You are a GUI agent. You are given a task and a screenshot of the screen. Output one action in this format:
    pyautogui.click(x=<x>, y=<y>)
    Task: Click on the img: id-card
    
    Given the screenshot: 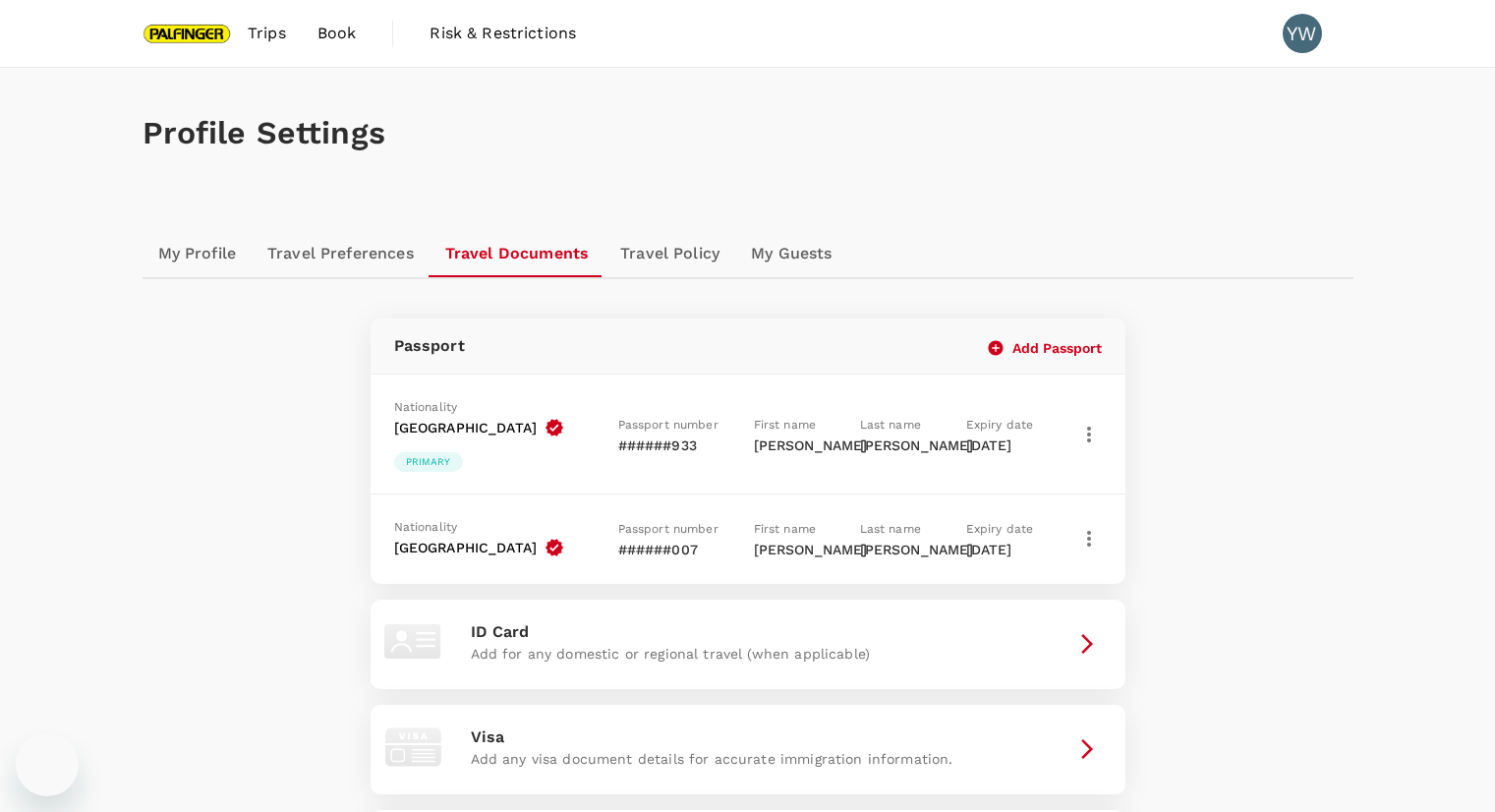 What is the action you would take?
    pyautogui.click(x=413, y=642)
    